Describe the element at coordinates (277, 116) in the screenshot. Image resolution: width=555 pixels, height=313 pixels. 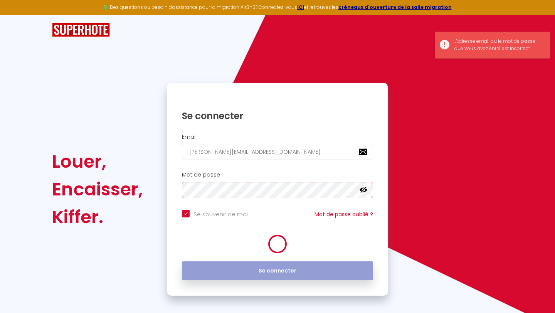
I see `h1: Se connecter` at that location.